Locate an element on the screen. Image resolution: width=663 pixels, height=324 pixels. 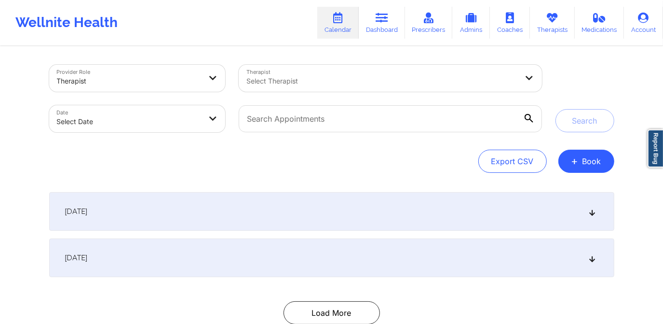
input: Search Appointments is located at coordinates (390, 119).